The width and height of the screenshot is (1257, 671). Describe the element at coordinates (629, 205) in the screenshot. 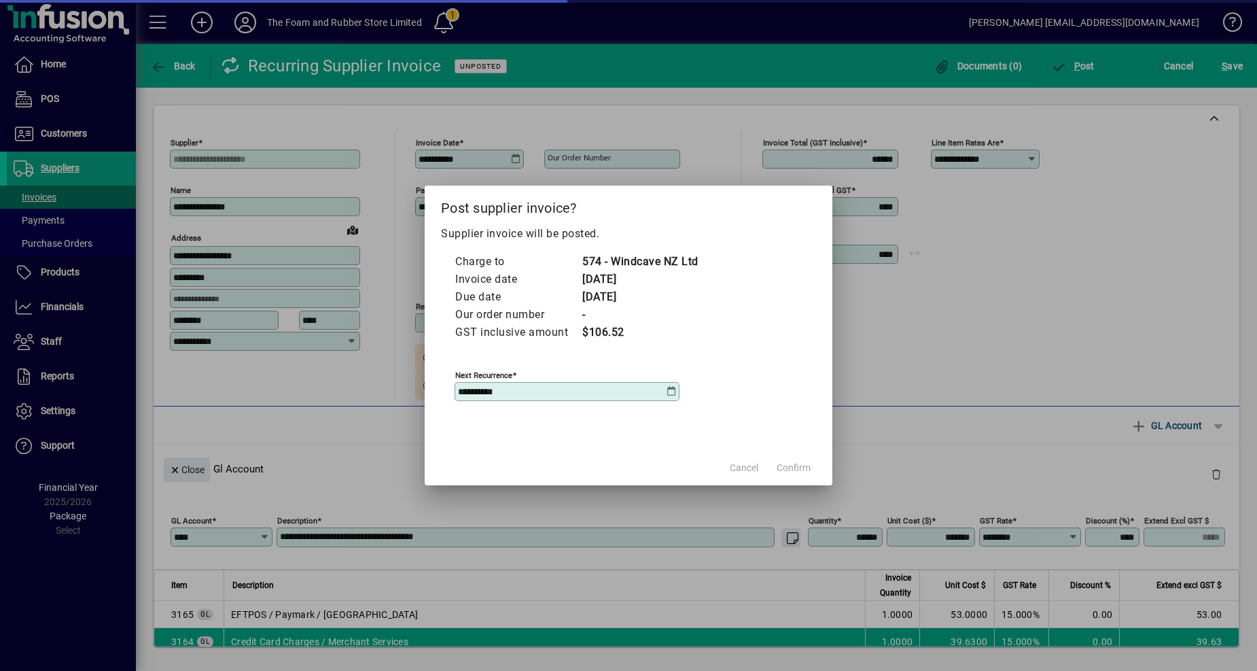

I see `h2: Post supplier invoice?` at that location.